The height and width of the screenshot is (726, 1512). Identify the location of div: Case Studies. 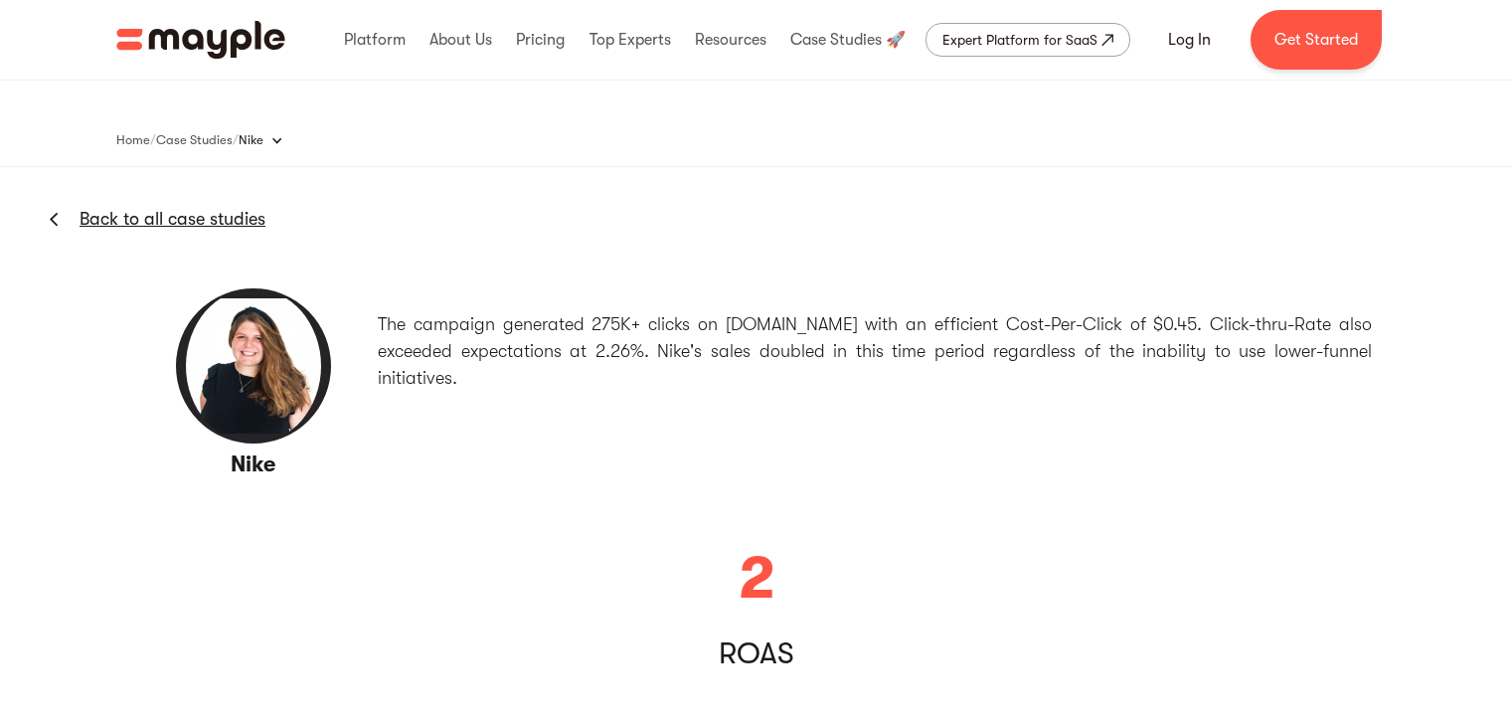
(194, 140).